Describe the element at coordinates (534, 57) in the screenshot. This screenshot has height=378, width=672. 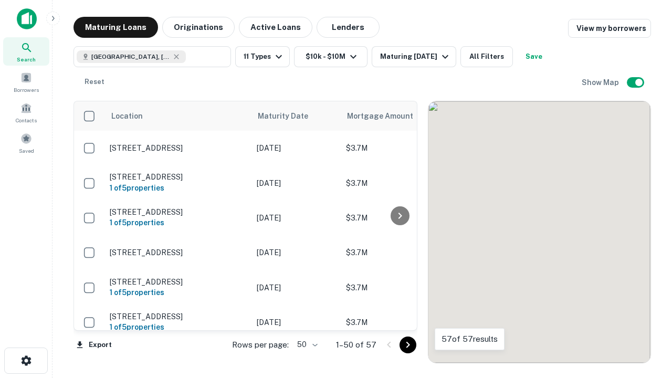
I see `button: Save your search to get updates of matches that match your search criteria.` at that location.